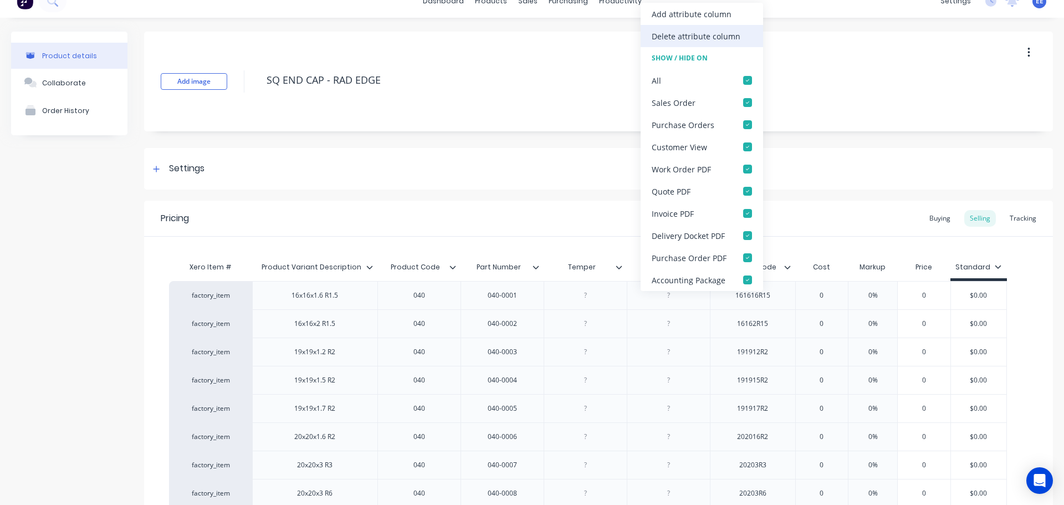 The height and width of the screenshot is (505, 1064). What do you see at coordinates (69, 83) in the screenshot?
I see `button: Collaborate` at bounding box center [69, 83].